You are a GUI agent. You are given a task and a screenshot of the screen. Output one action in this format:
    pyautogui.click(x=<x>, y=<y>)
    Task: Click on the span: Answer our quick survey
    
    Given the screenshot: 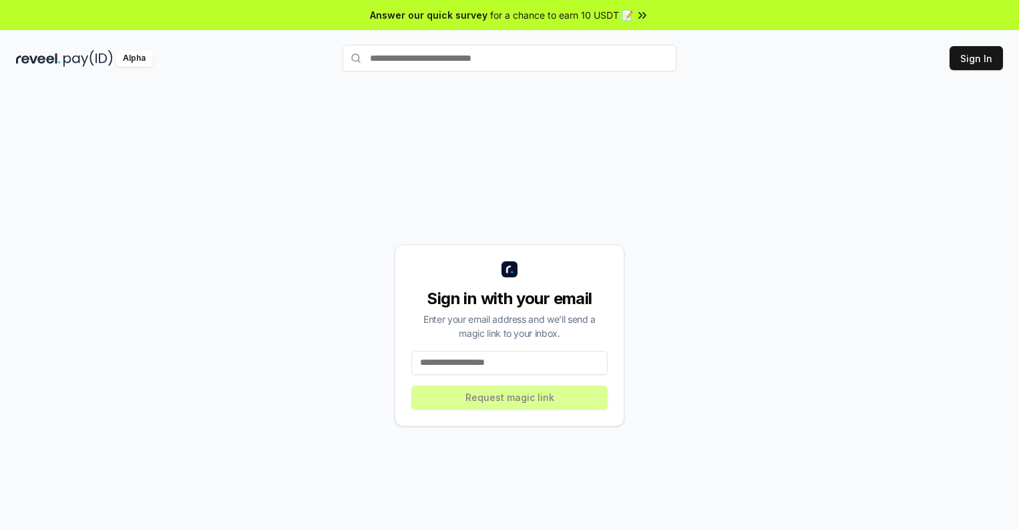 What is the action you would take?
    pyautogui.click(x=429, y=15)
    